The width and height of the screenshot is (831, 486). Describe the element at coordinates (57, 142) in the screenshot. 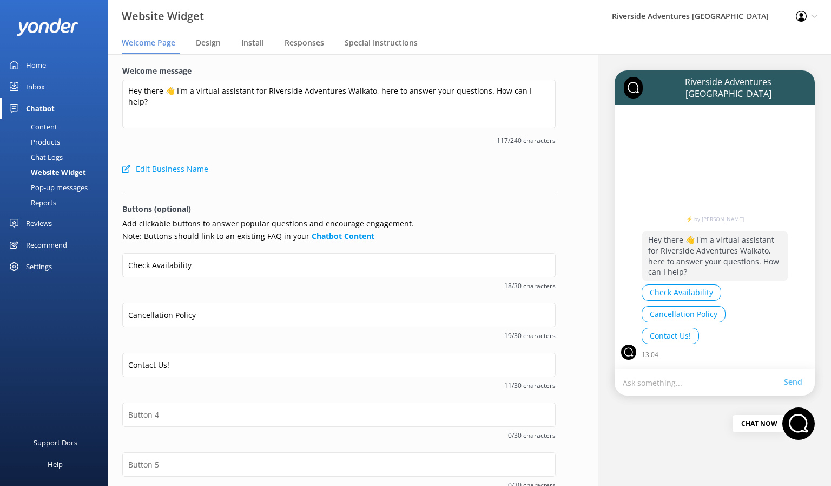

I see `a: Products` at that location.